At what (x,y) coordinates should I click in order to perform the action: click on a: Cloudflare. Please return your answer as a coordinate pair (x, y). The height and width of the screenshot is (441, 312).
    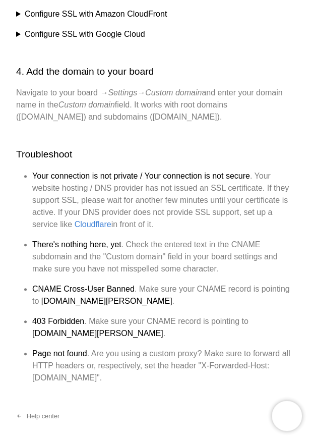
    Looking at the image, I should click on (93, 224).